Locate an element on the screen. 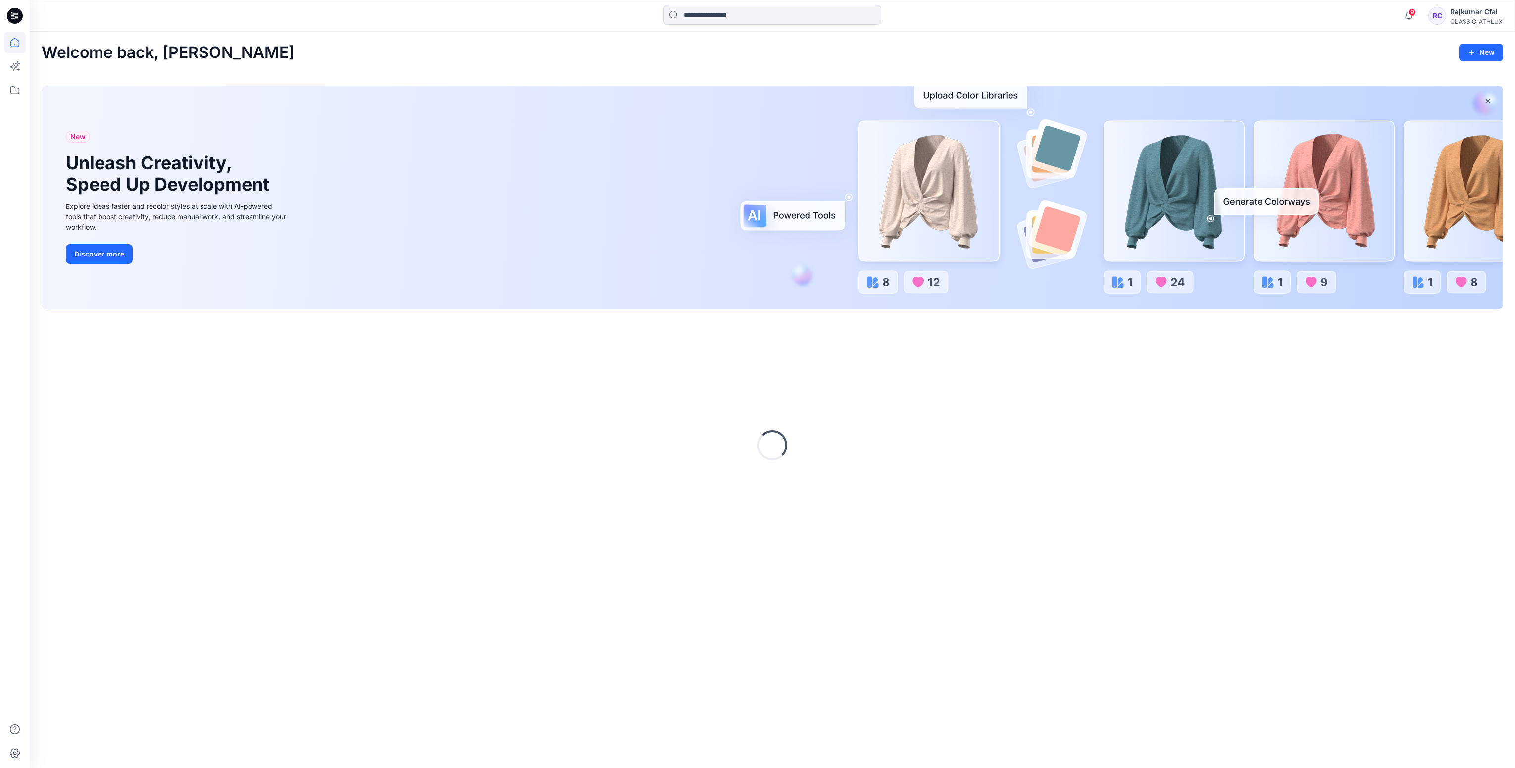 Image resolution: width=1515 pixels, height=768 pixels. button: Discover more is located at coordinates (99, 254).